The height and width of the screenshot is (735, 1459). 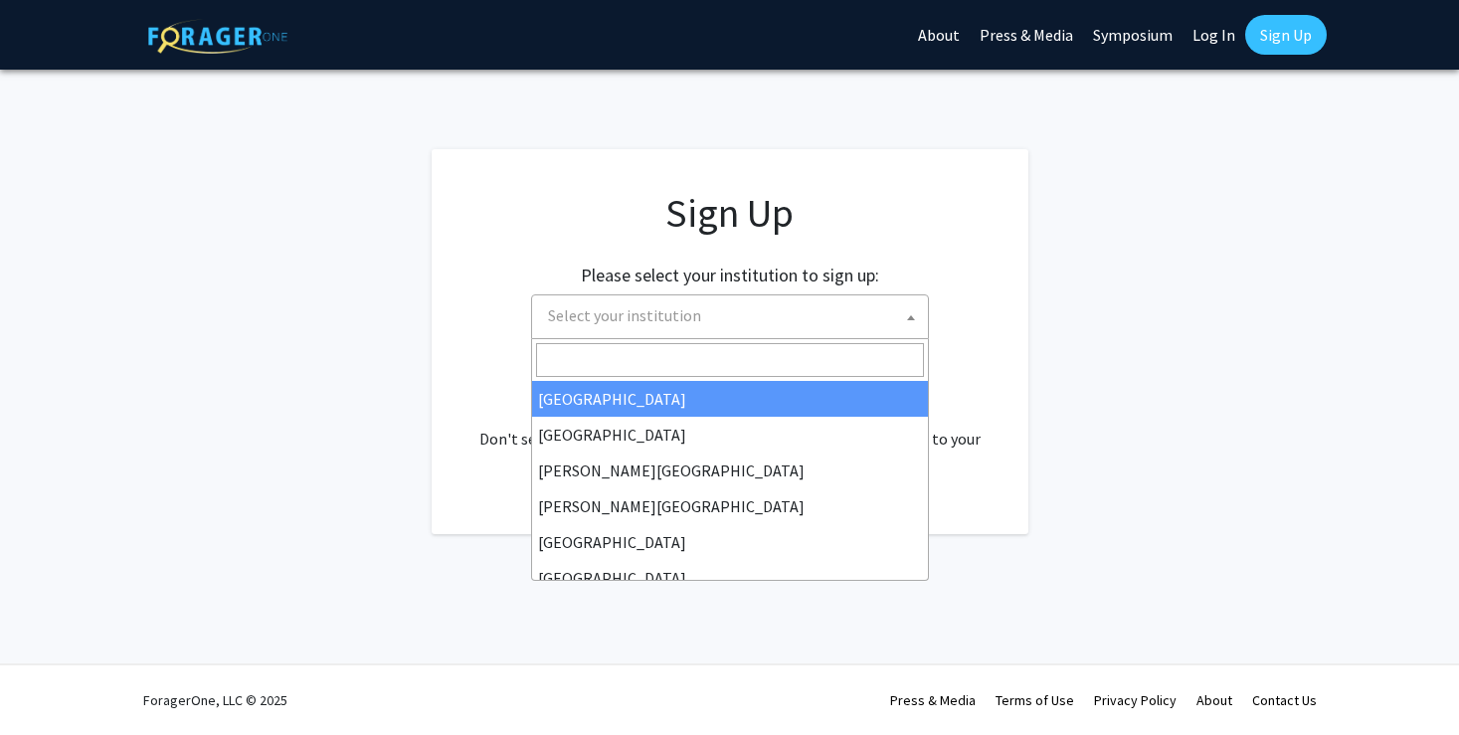 What do you see at coordinates (1214, 700) in the screenshot?
I see `a: About` at bounding box center [1214, 700].